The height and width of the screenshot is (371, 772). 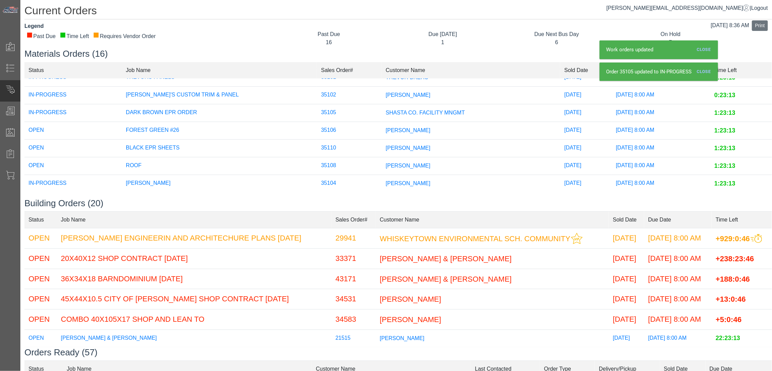 What do you see at coordinates (73, 70) in the screenshot?
I see `td: Status` at bounding box center [73, 70].